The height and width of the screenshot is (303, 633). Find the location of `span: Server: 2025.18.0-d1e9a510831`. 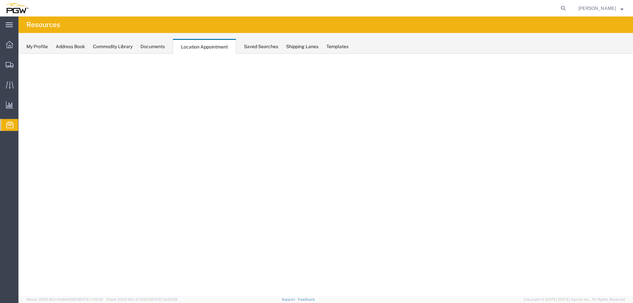

span: Server: 2025.18.0-d1e9a510831 is located at coordinates (65, 299).